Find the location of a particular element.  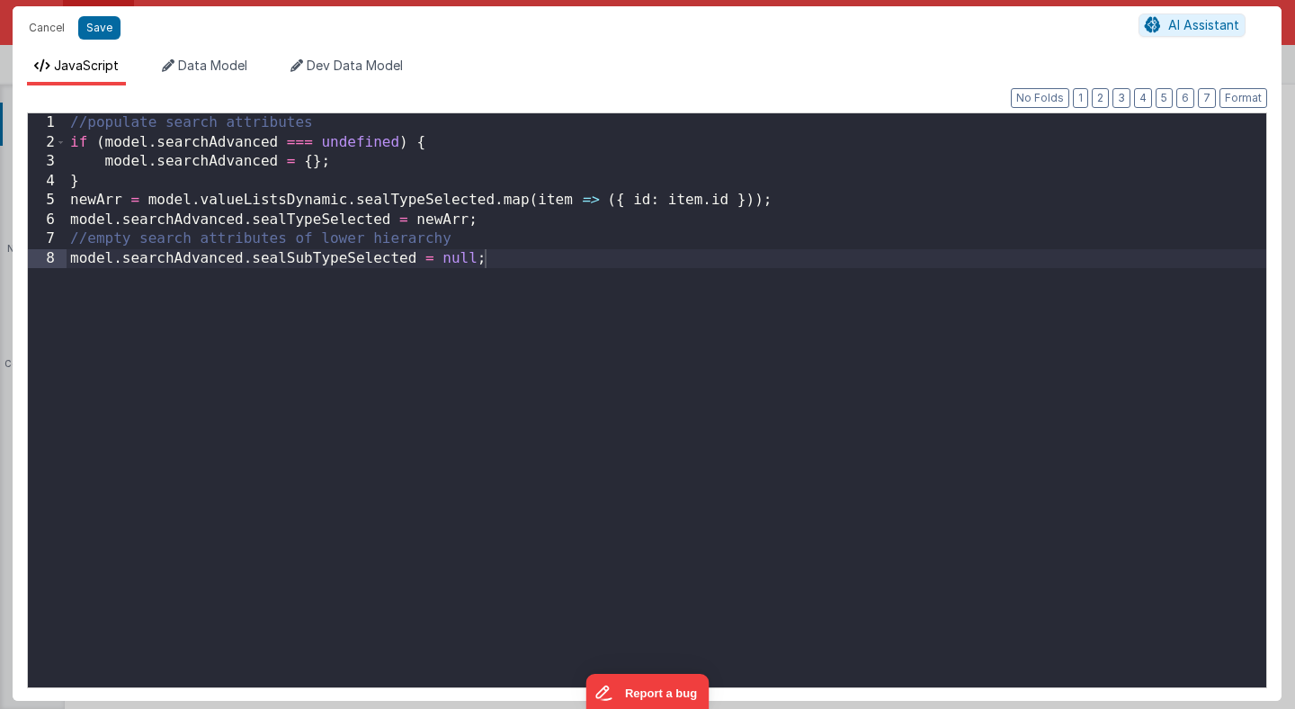

div: 2 is located at coordinates (47, 143).